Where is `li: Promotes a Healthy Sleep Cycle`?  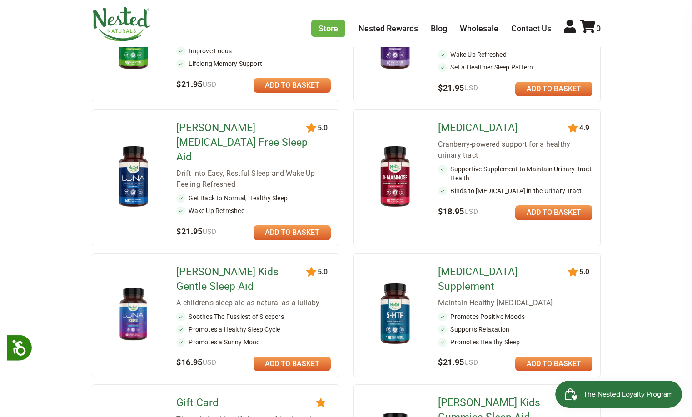
li: Promotes a Healthy Sleep Cycle is located at coordinates (253, 329).